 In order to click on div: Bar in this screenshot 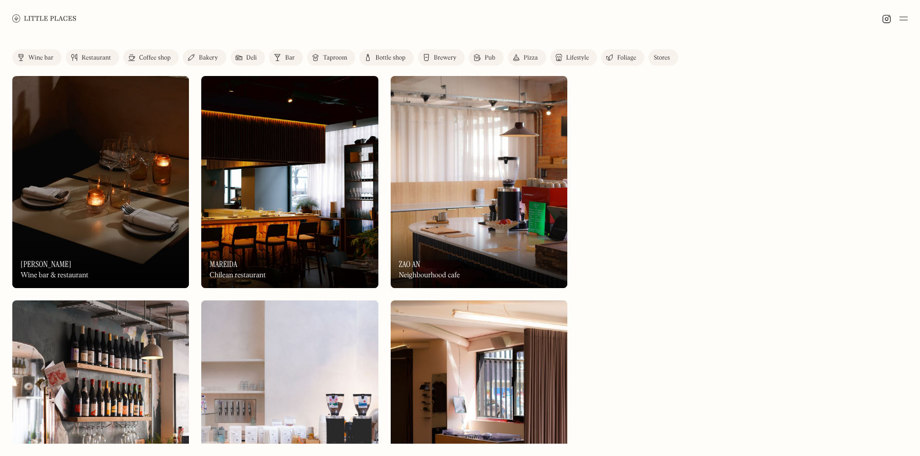, I will do `click(290, 58)`.